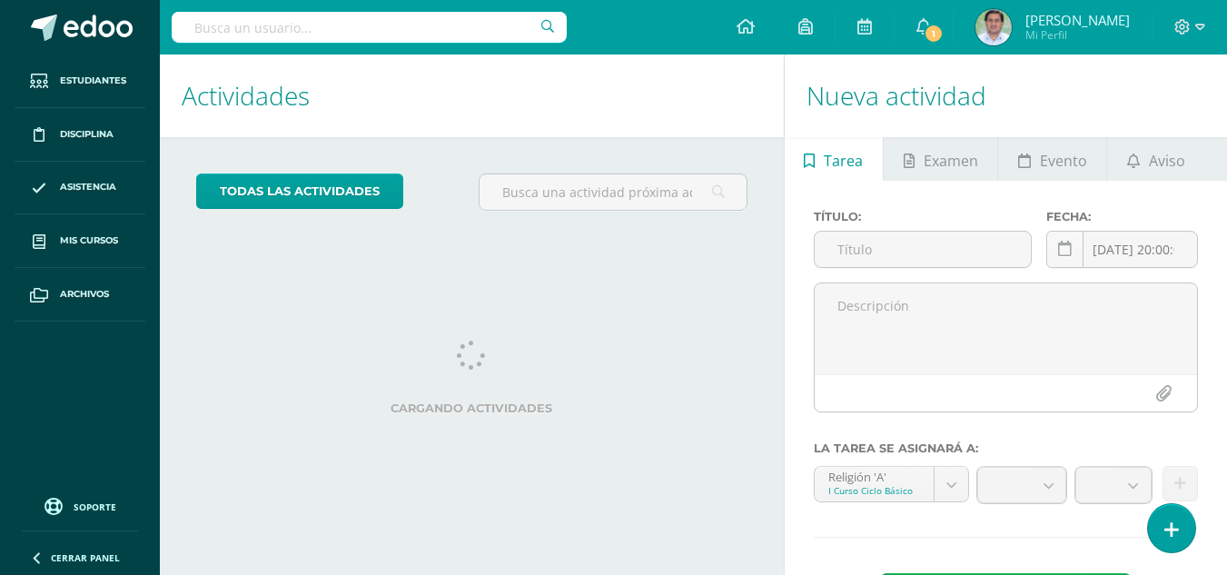 This screenshot has width=1227, height=575. I want to click on input: Título, so click(923, 249).